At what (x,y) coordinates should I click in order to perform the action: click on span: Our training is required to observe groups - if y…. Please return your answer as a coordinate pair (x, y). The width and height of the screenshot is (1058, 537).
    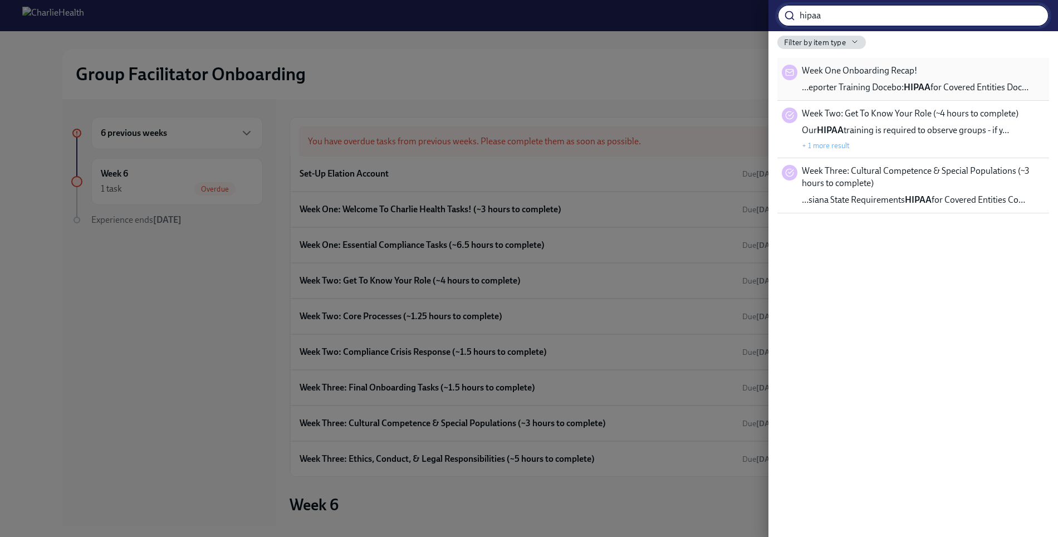
    Looking at the image, I should click on (905, 130).